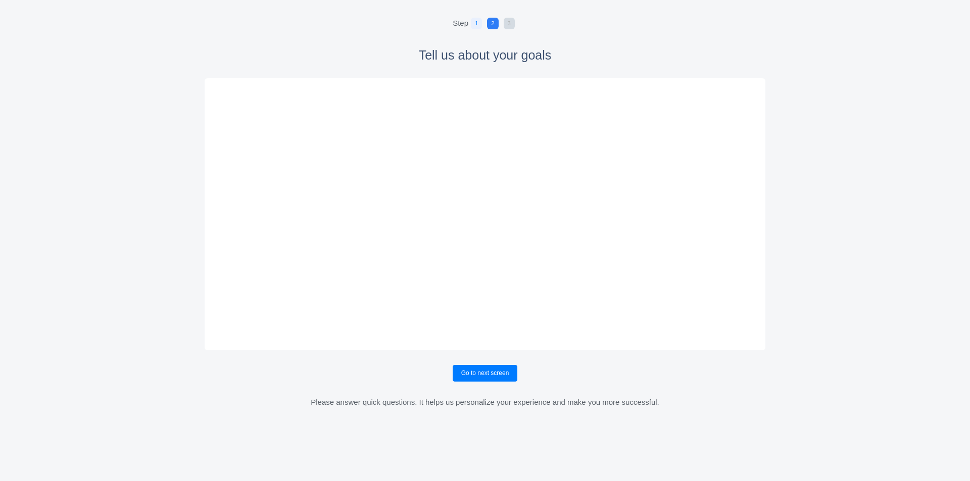 The width and height of the screenshot is (970, 481). I want to click on span: 1, so click(476, 23).